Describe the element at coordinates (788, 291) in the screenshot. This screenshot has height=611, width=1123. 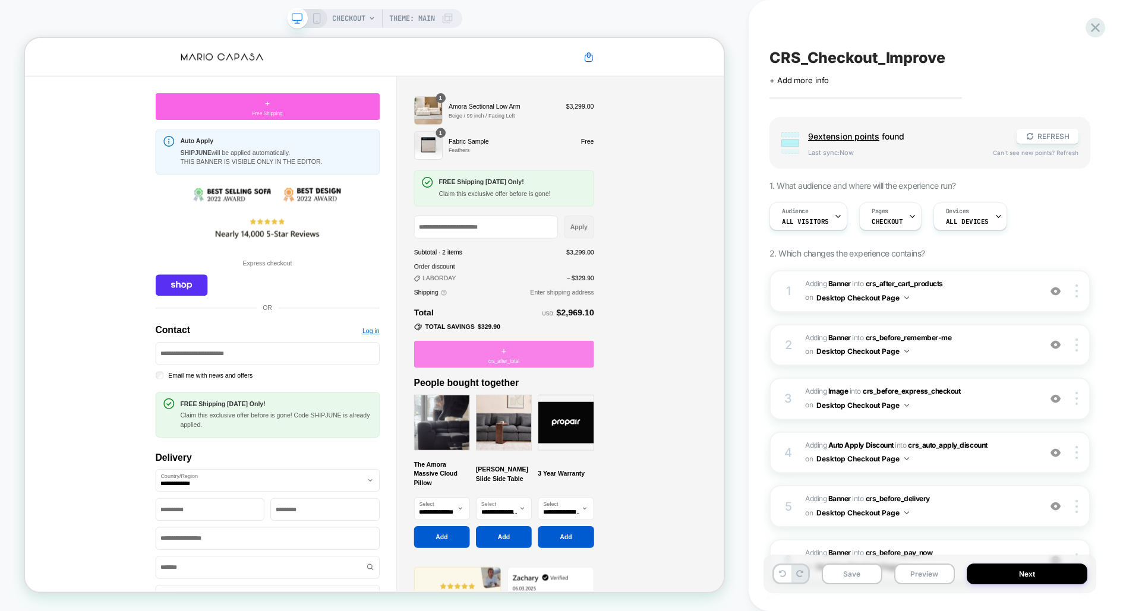
I see `div: 1` at that location.